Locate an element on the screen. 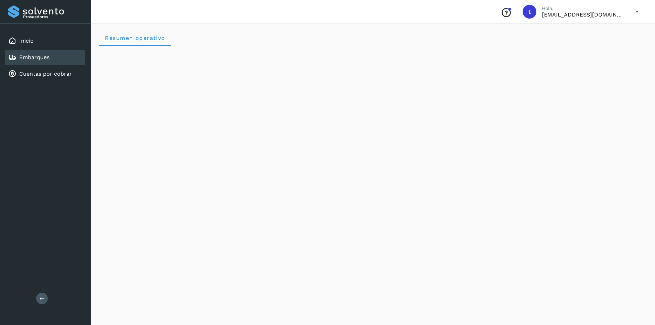 Image resolution: width=655 pixels, height=325 pixels. a: Cuentas por cobrar is located at coordinates (45, 74).